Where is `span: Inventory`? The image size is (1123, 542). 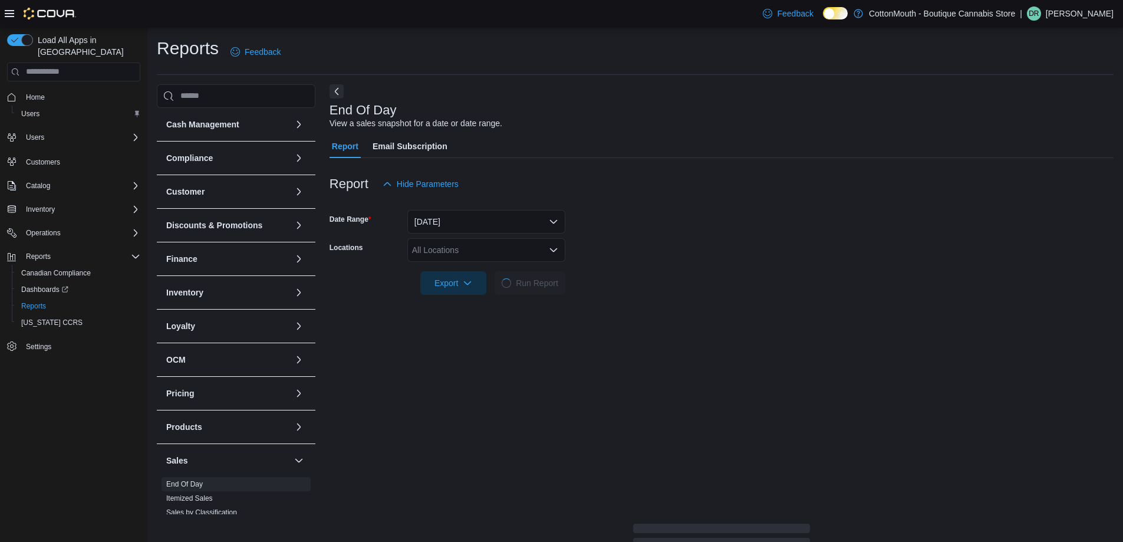
span: Inventory is located at coordinates (40, 209).